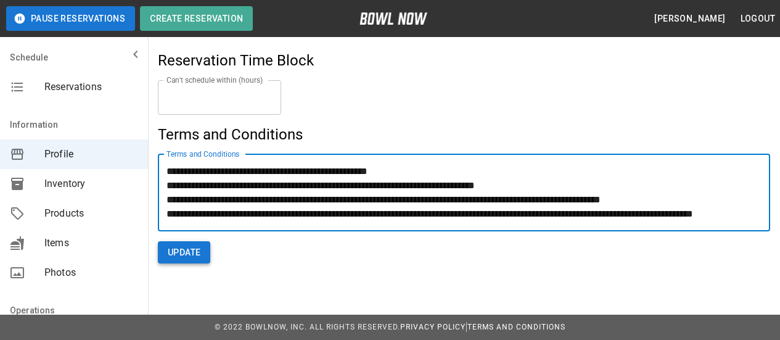 Image resolution: width=780 pixels, height=340 pixels. What do you see at coordinates (464, 134) in the screenshot?
I see `h5: Terms and Conditions` at bounding box center [464, 134].